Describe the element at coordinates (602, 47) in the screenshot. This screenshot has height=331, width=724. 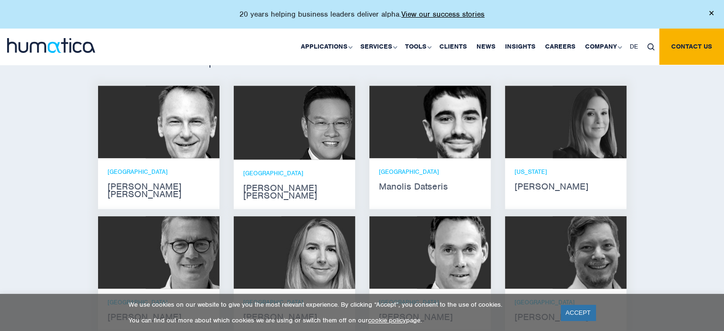
I see `a: Company` at that location.